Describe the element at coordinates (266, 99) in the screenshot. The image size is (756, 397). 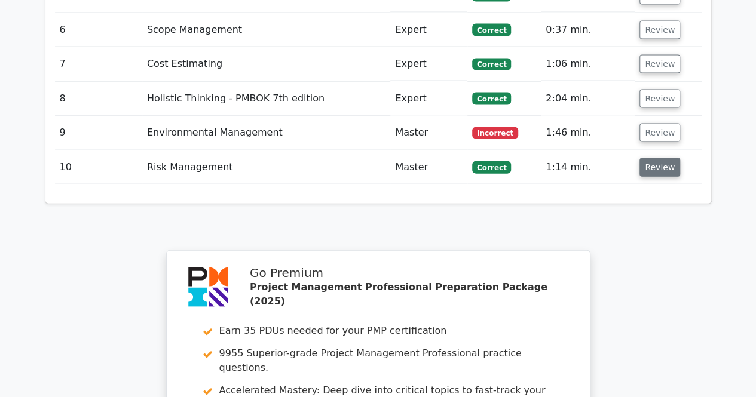
I see `td: Holistic Thinking - PMBOK 7th edition` at that location.